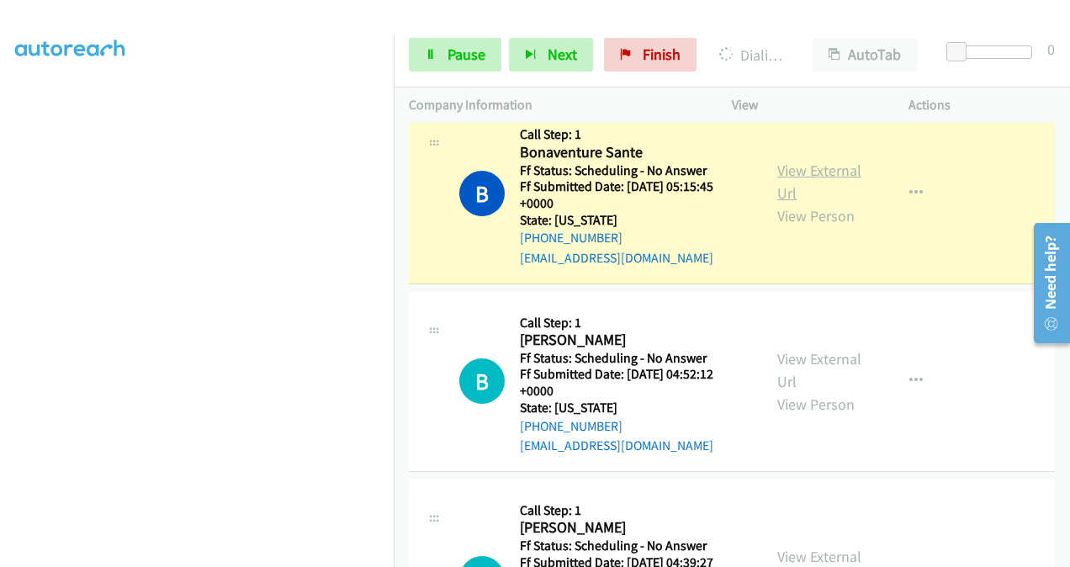 The width and height of the screenshot is (1070, 567). What do you see at coordinates (29, 66) in the screenshot?
I see `div: Open Resource Center` at bounding box center [29, 66].